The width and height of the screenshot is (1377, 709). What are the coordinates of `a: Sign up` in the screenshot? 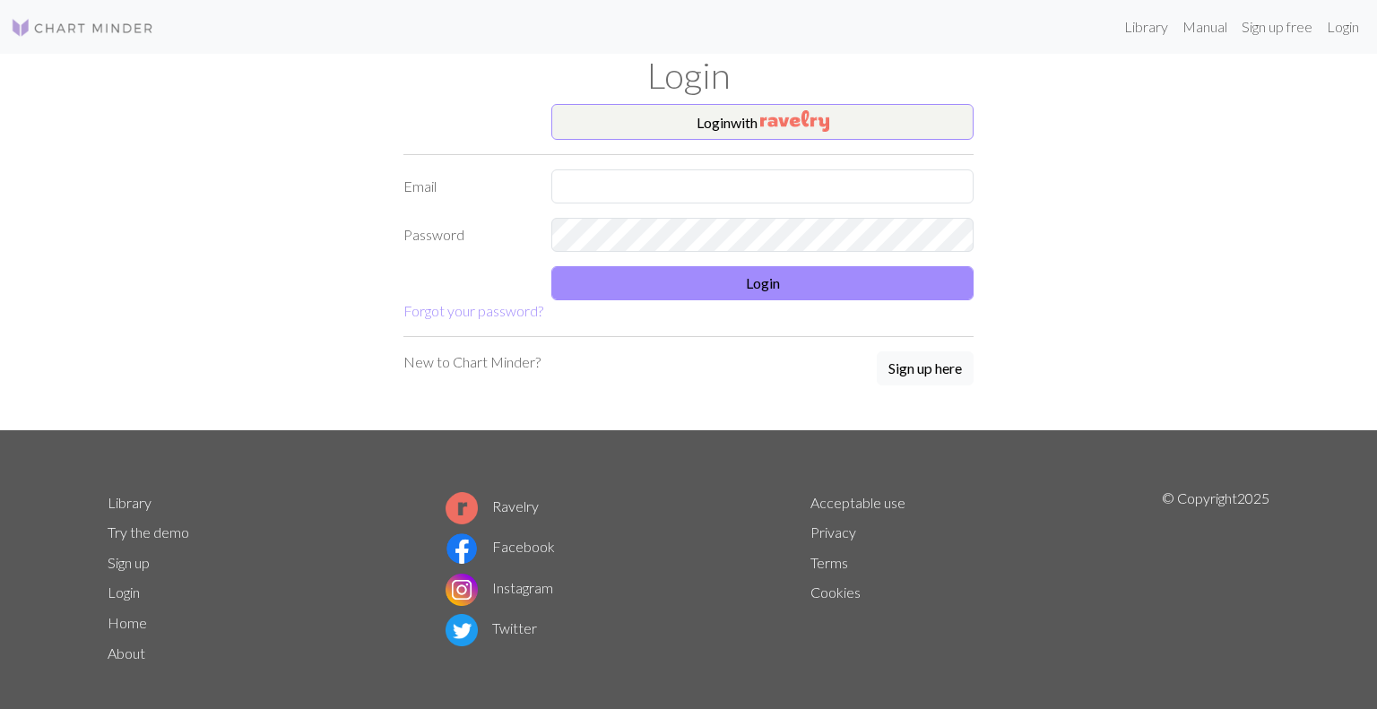 It's located at (128, 562).